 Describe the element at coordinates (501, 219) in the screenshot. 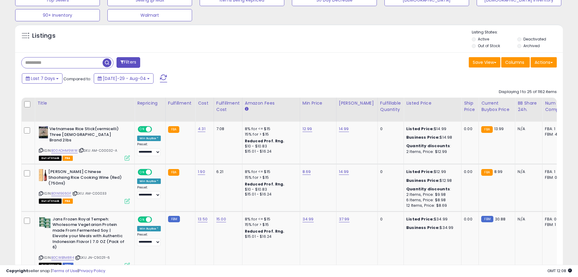

I see `span: 30.88` at that location.